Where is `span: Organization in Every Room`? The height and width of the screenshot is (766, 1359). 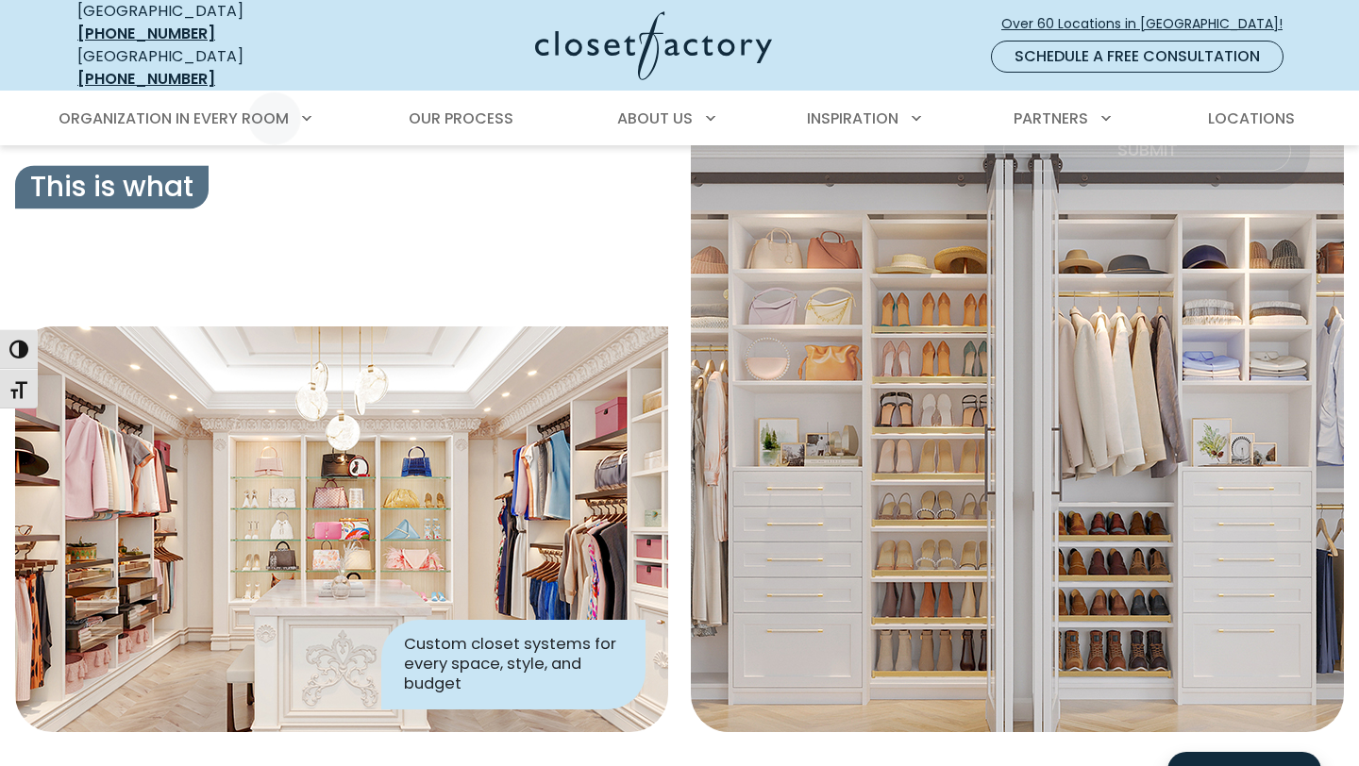
span: Organization in Every Room is located at coordinates (174, 118).